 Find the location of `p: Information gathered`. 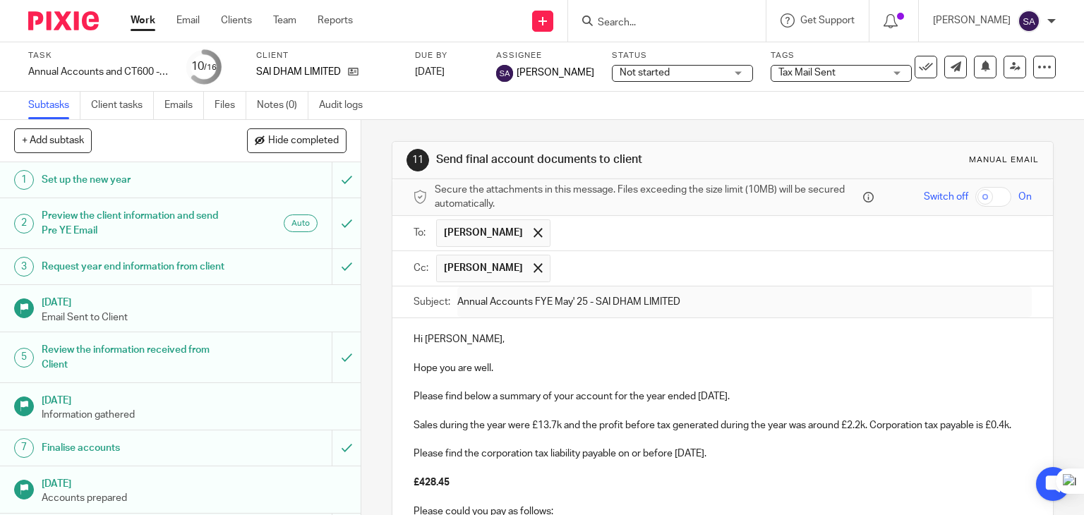

p: Information gathered is located at coordinates (194, 415).